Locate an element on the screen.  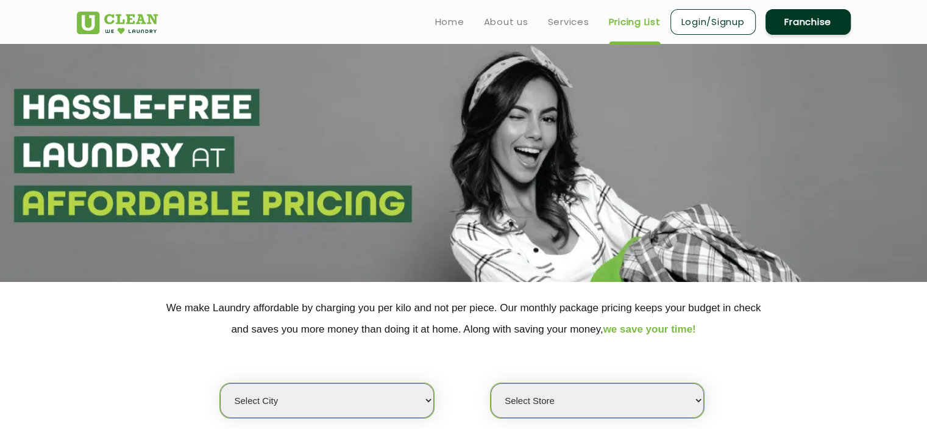
a: Home is located at coordinates (450, 22).